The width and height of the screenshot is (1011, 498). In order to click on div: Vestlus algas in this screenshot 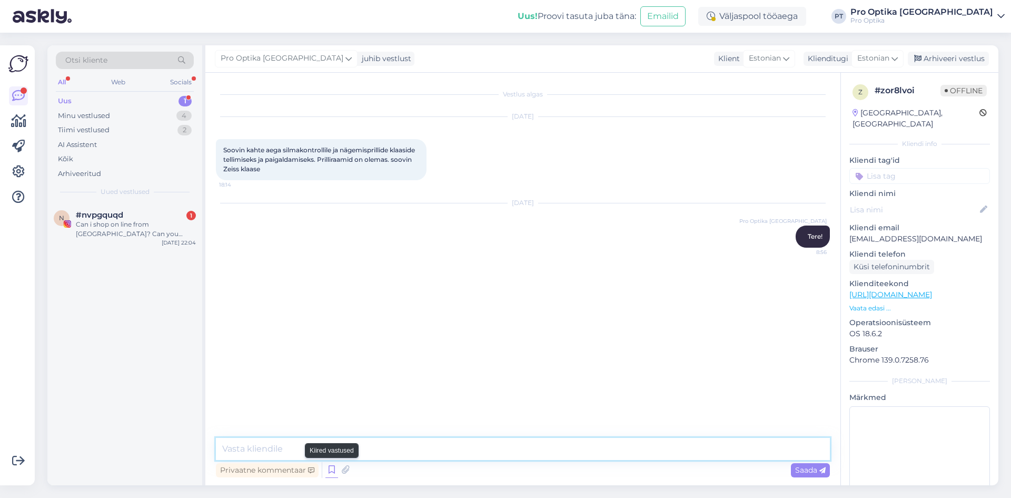, I will do `click(523, 94)`.